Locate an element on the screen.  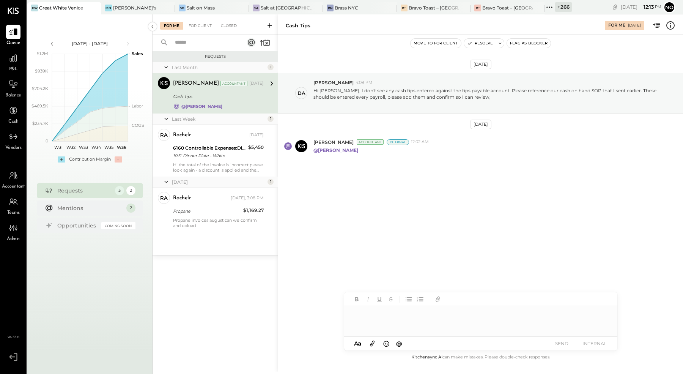
text: 0 is located at coordinates (47, 141).